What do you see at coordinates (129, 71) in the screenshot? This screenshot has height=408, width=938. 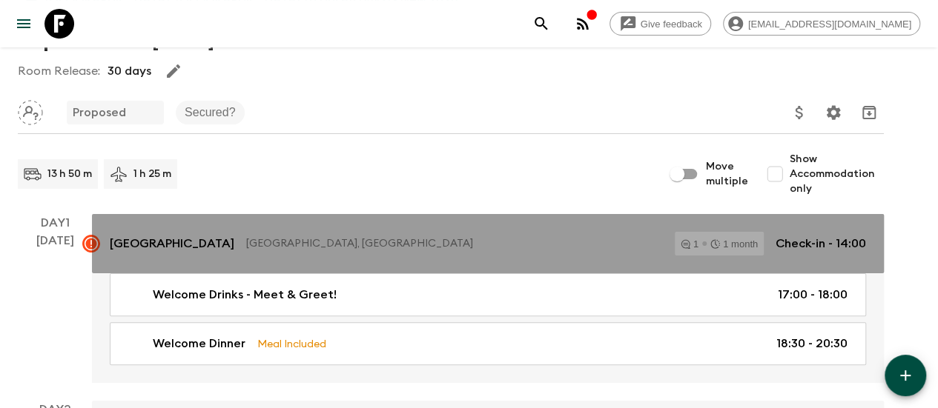 I see `p: 30 days` at bounding box center [129, 71].